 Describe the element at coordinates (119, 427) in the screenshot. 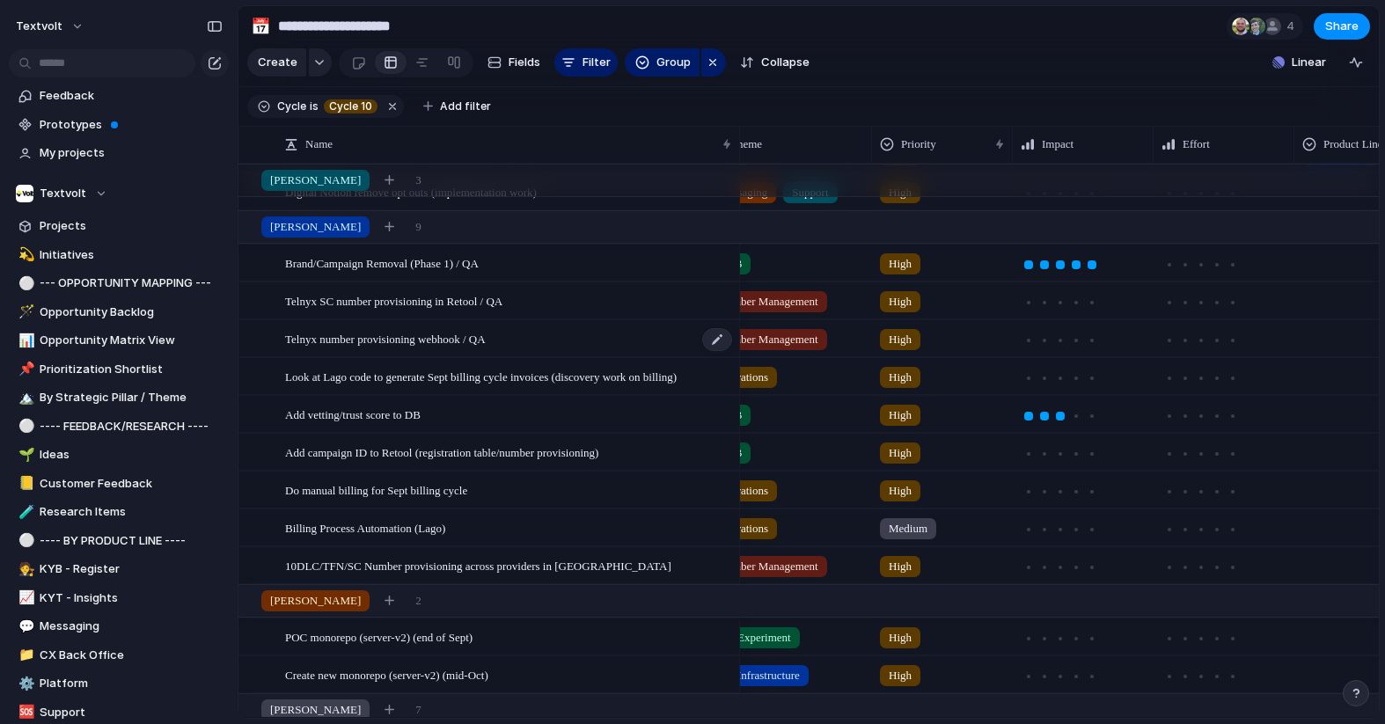

I see `div: ⚪---- FEEDBACK/RESEARCH ----` at that location.